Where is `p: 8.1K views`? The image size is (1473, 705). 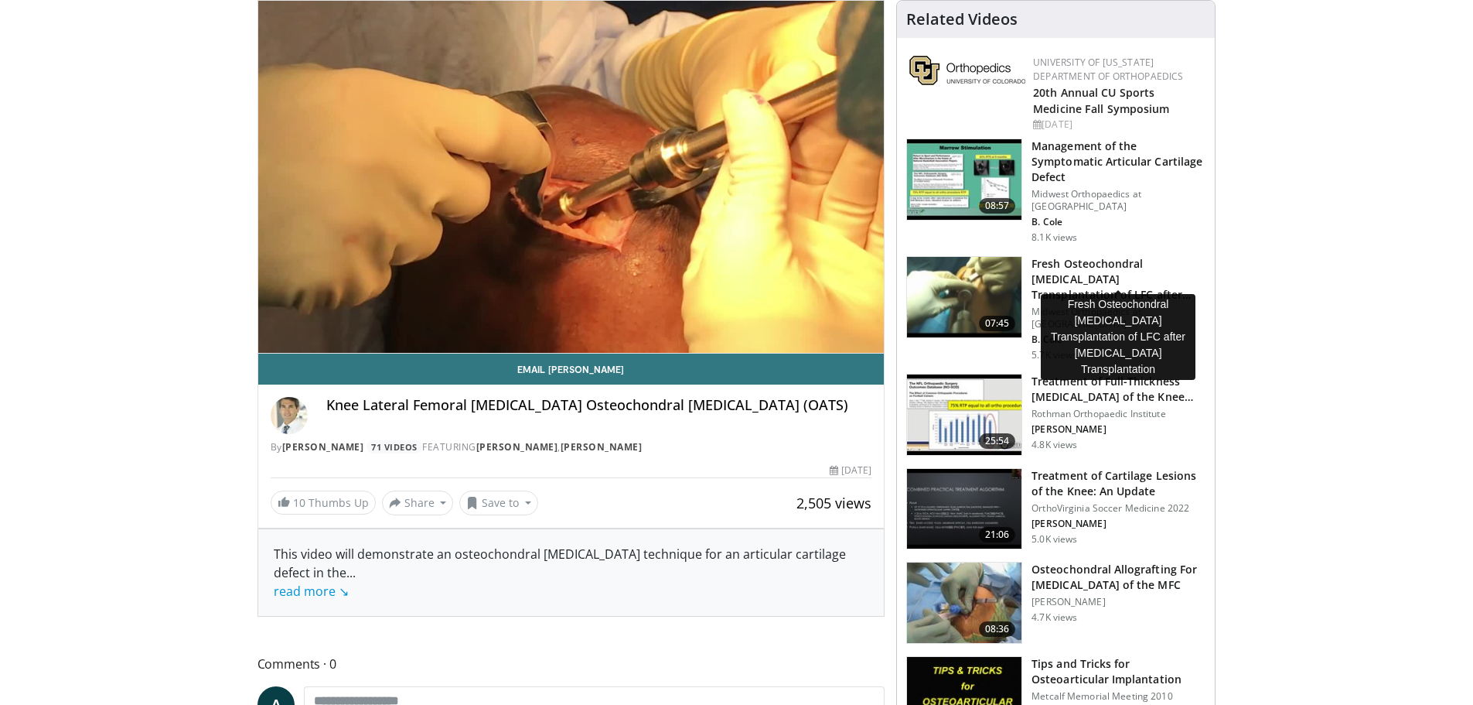 p: 8.1K views is located at coordinates (1054, 237).